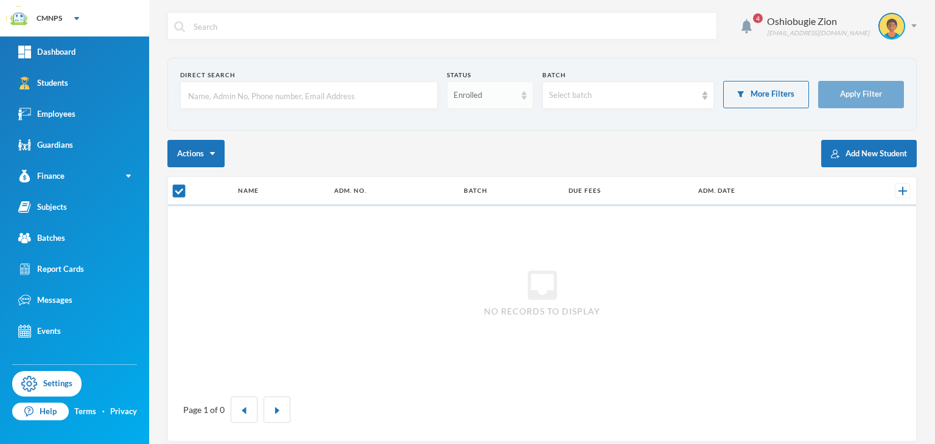  I want to click on button: Apply Filter, so click(861, 94).